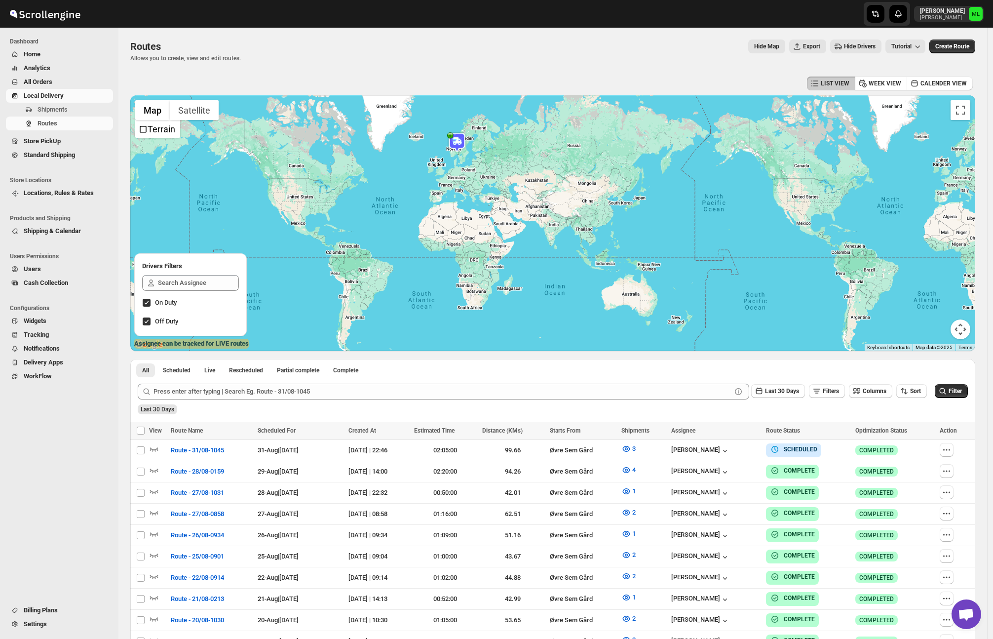  Describe the element at coordinates (197, 514) in the screenshot. I see `button: Route - 27/08-0858` at that location.